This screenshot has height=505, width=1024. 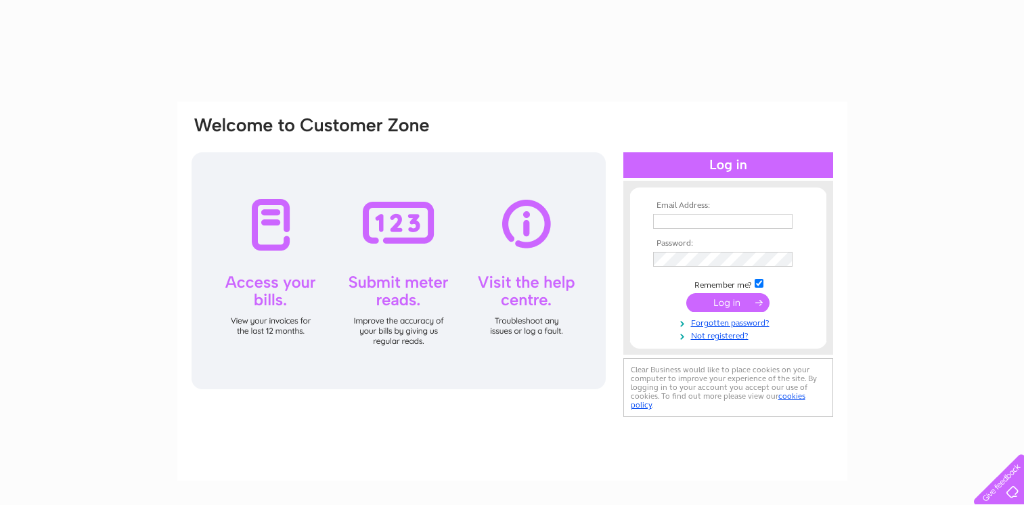 What do you see at coordinates (729, 387) in the screenshot?
I see `div: Clear Business would like to place cookies on your computer to improve your experience of the sit...` at bounding box center [729, 387].